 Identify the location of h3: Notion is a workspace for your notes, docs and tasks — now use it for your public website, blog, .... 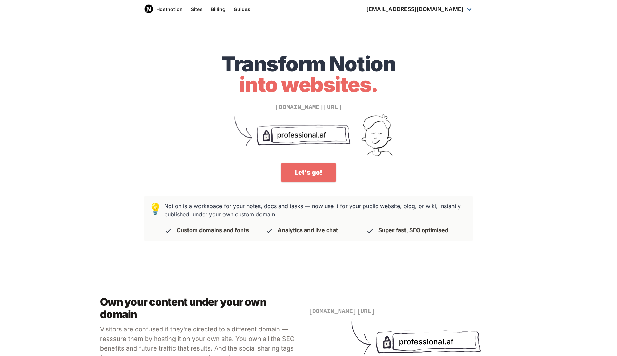
(315, 218).